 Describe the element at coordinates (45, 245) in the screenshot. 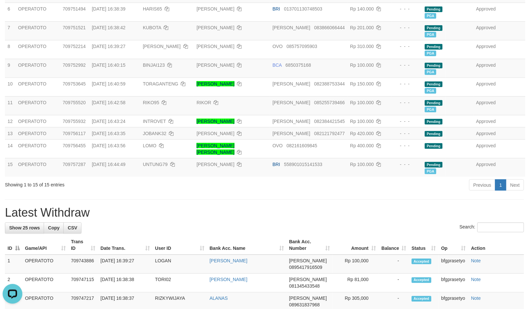

I see `th: Game/API: activate to sort column ascending` at that location.